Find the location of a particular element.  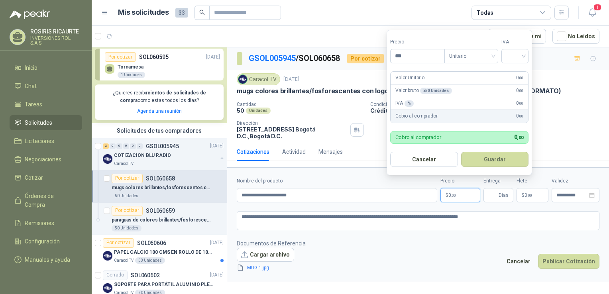

p: SOL060595 is located at coordinates (154, 57).